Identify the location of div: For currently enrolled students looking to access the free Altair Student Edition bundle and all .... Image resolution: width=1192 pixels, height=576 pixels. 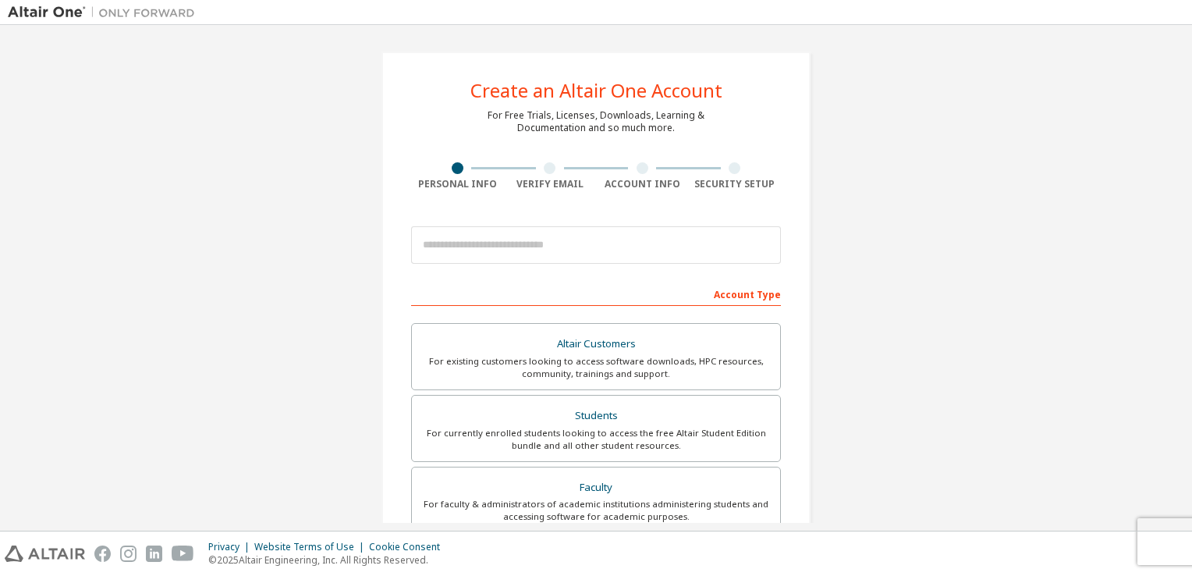
(596, 439).